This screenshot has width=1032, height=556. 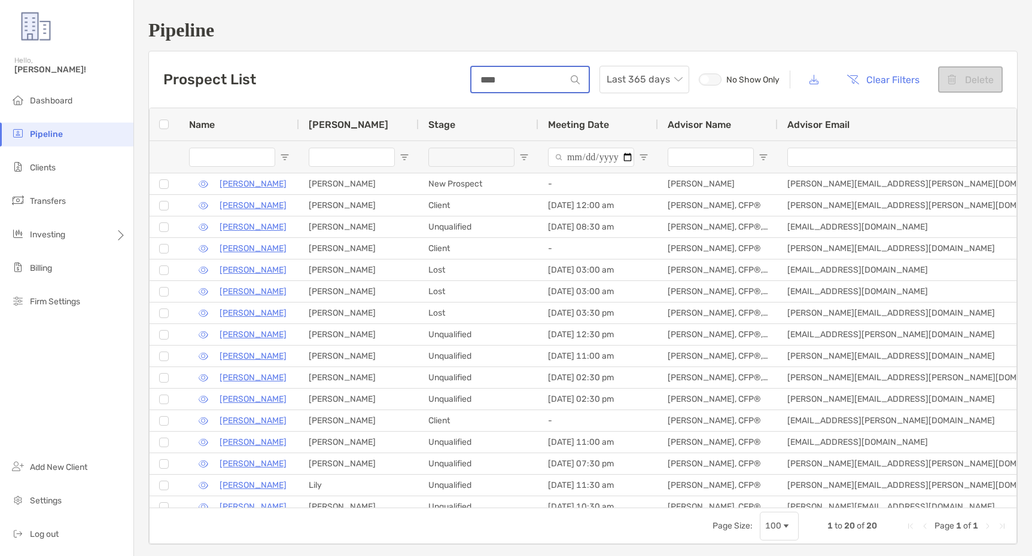 I want to click on span: Transfers, so click(x=48, y=201).